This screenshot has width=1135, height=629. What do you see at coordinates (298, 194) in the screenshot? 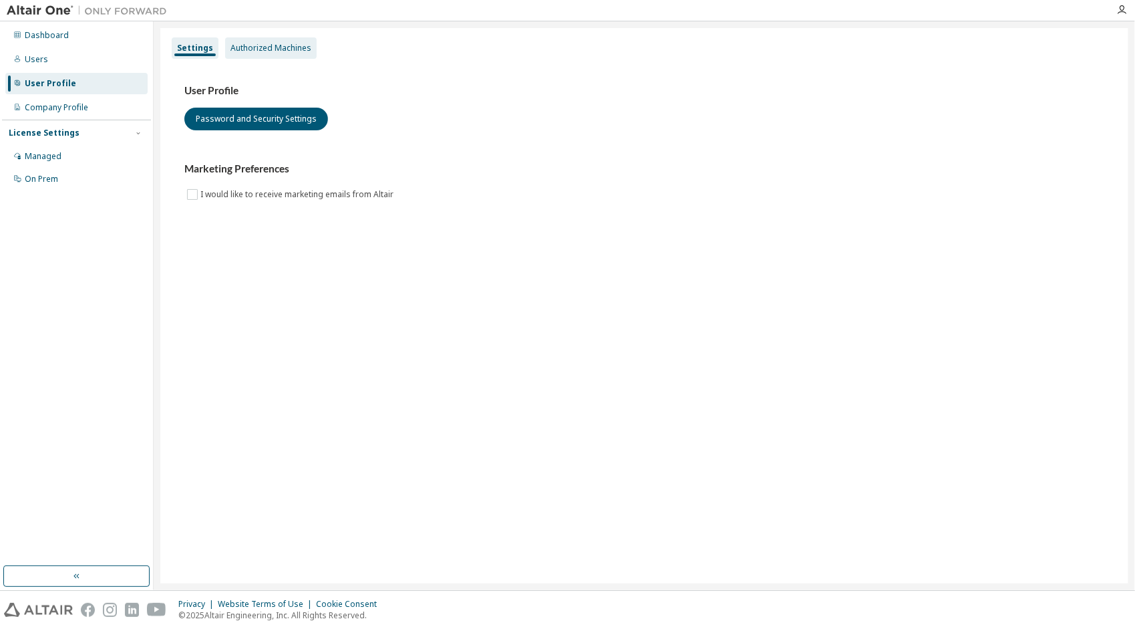
I see `label: I would like to receive marketing emails from Altair` at bounding box center [298, 194].